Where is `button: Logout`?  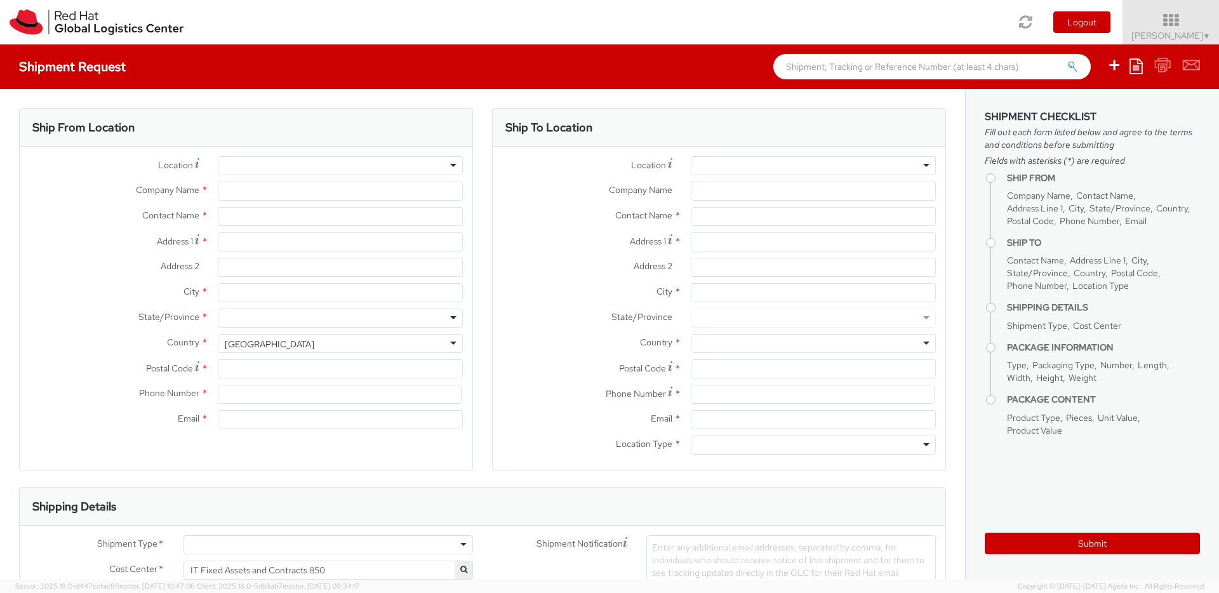 button: Logout is located at coordinates (1082, 22).